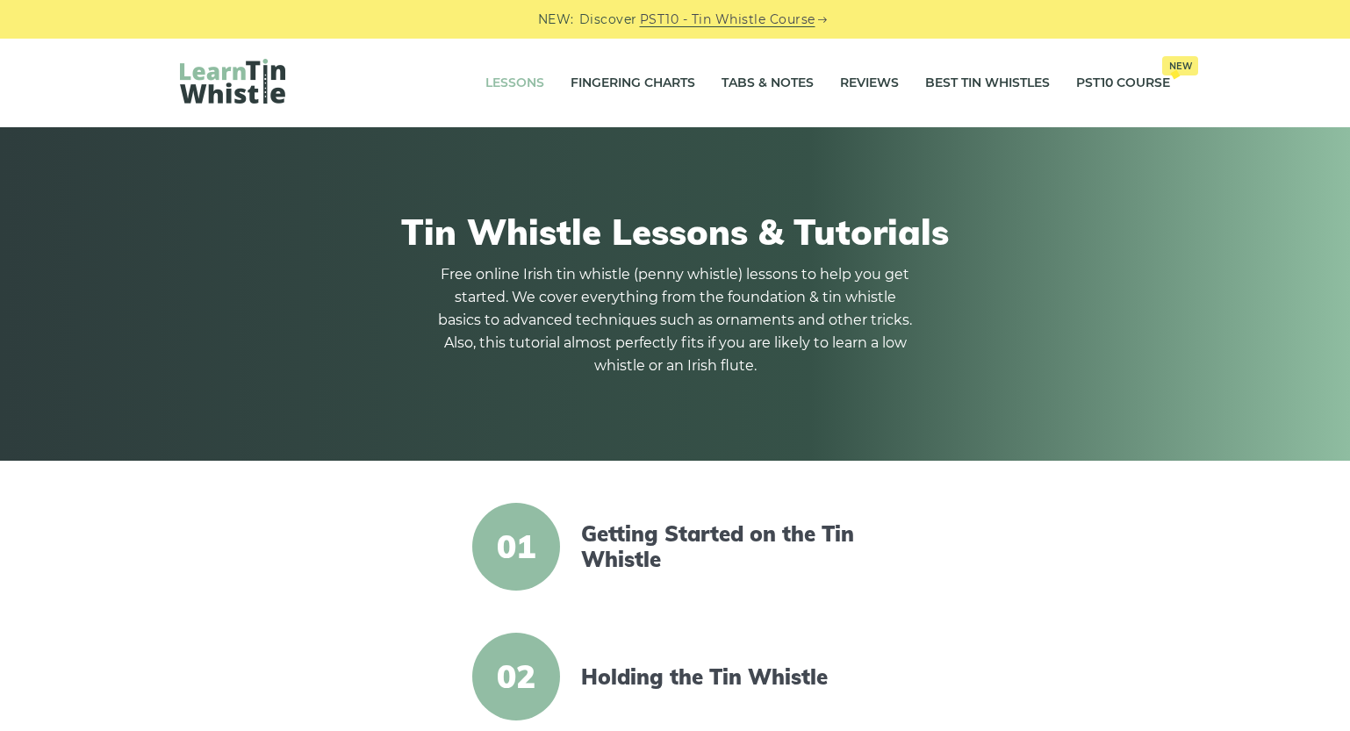 Image resolution: width=1350 pixels, height=731 pixels. I want to click on a: Tabs & Notes, so click(767, 83).